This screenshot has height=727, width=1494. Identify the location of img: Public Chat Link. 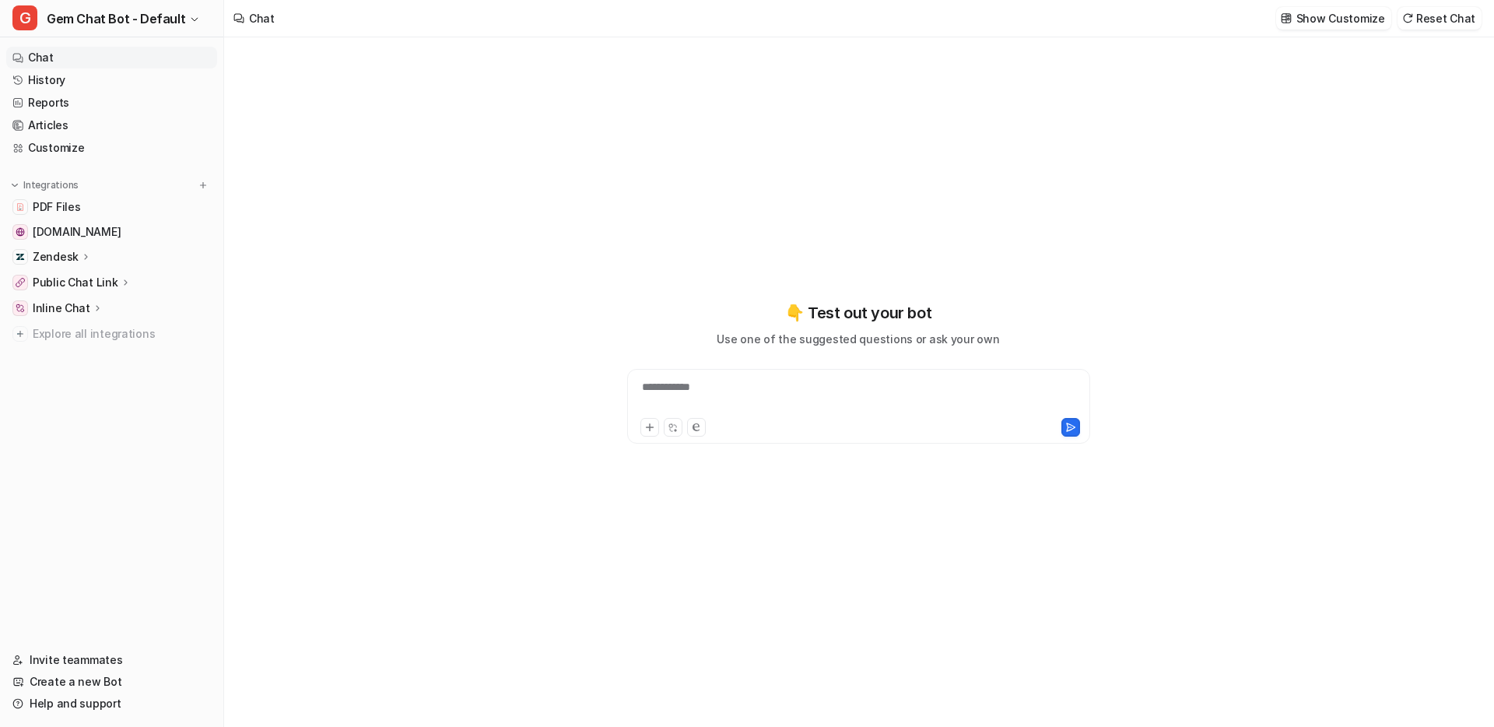
(20, 282).